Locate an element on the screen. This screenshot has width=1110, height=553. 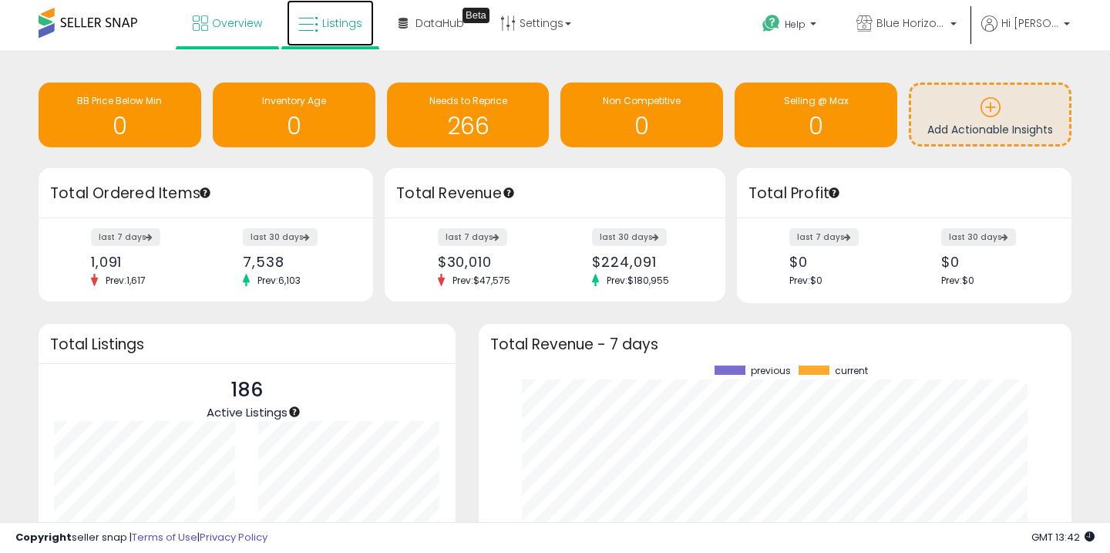
h3: Total Revenue - 7 days is located at coordinates (775, 344).